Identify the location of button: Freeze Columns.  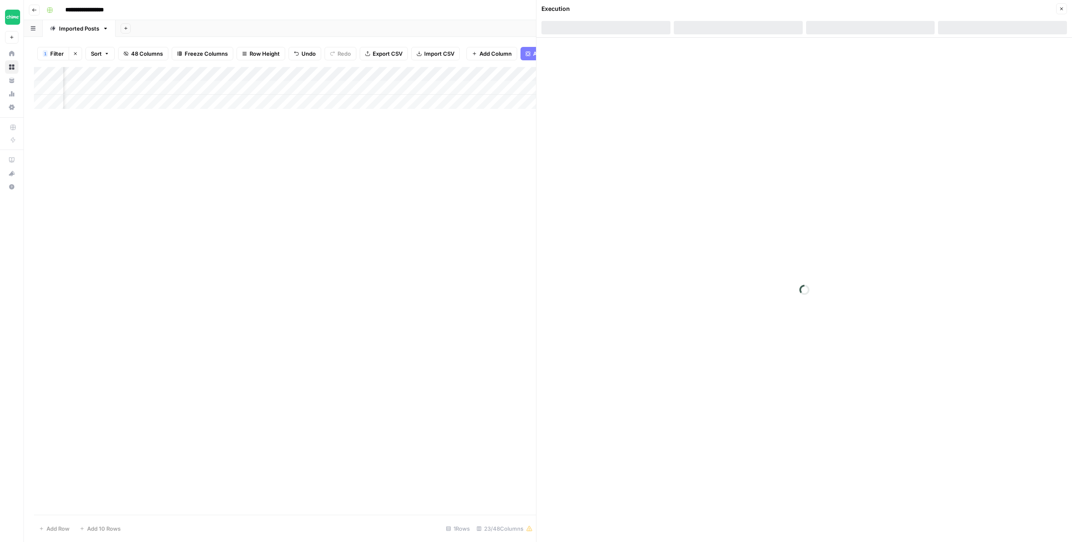
(202, 54).